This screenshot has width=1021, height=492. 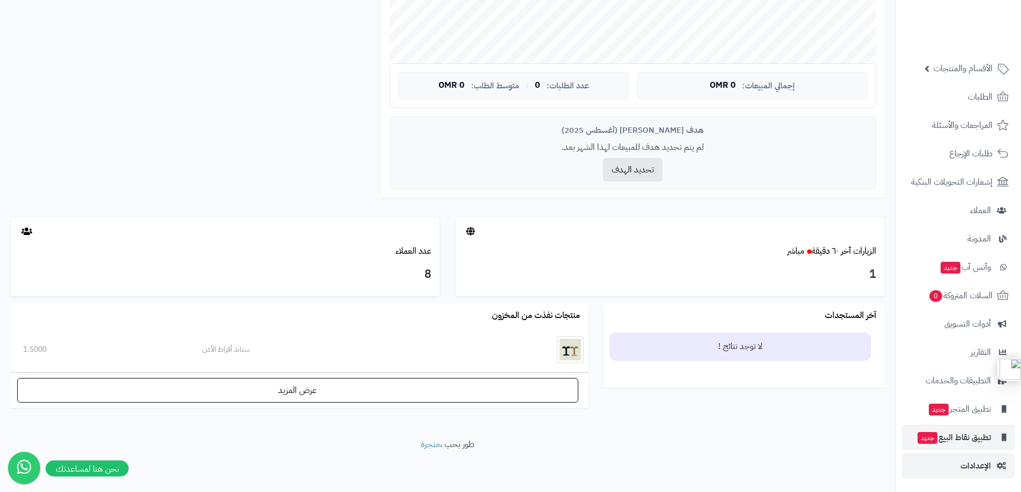 I want to click on a: إشعارات التحويلات البنكية, so click(x=958, y=182).